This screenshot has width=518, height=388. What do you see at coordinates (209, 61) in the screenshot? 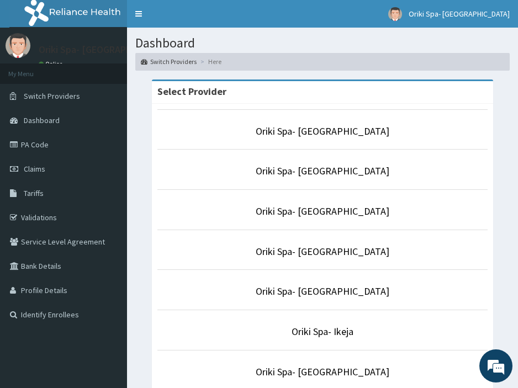
I see `li: Here` at bounding box center [209, 61].